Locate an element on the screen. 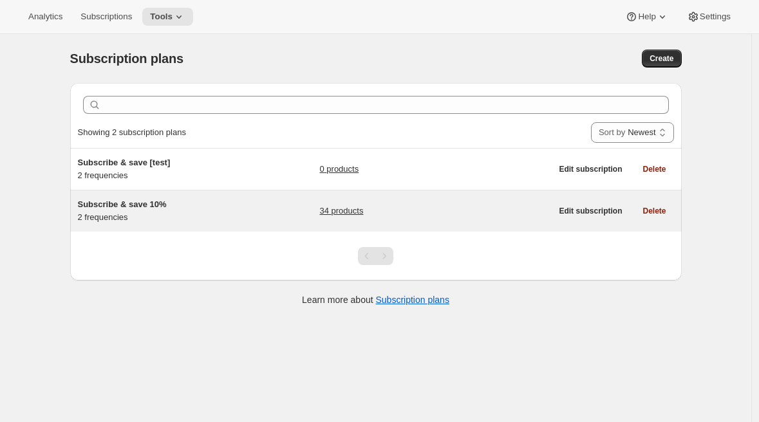 The image size is (759, 422). button: Help is located at coordinates (646, 17).